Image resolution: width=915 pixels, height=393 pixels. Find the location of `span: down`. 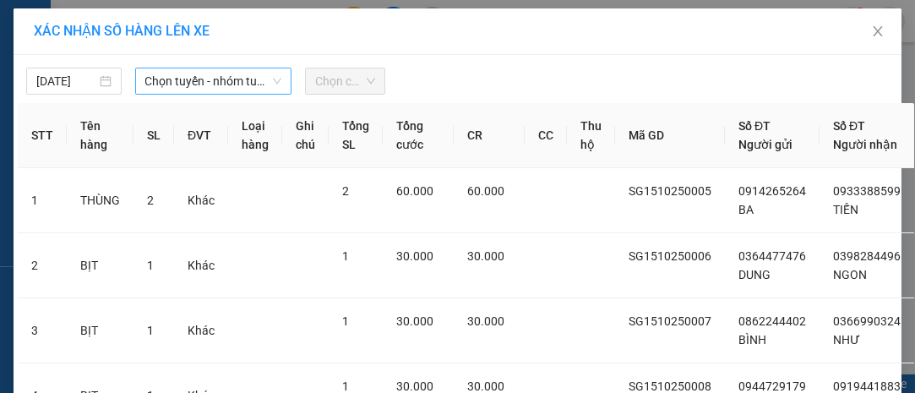

span: down is located at coordinates (277, 81).